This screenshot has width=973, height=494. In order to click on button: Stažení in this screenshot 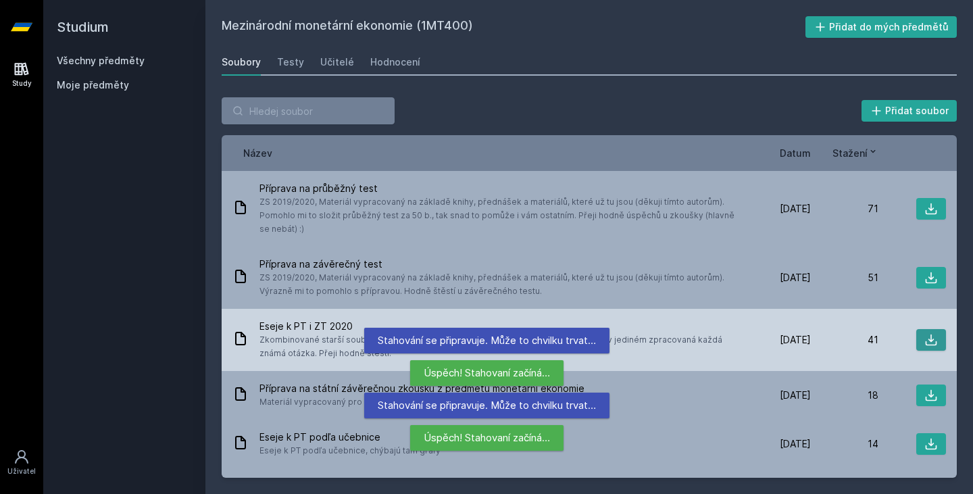, I will do `click(855, 153)`.